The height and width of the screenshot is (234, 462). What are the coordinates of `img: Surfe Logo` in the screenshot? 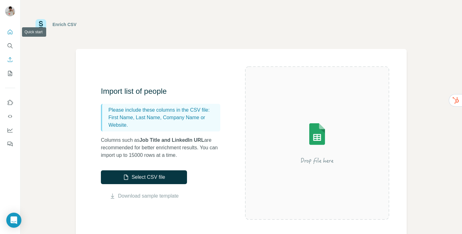 It's located at (41, 24).